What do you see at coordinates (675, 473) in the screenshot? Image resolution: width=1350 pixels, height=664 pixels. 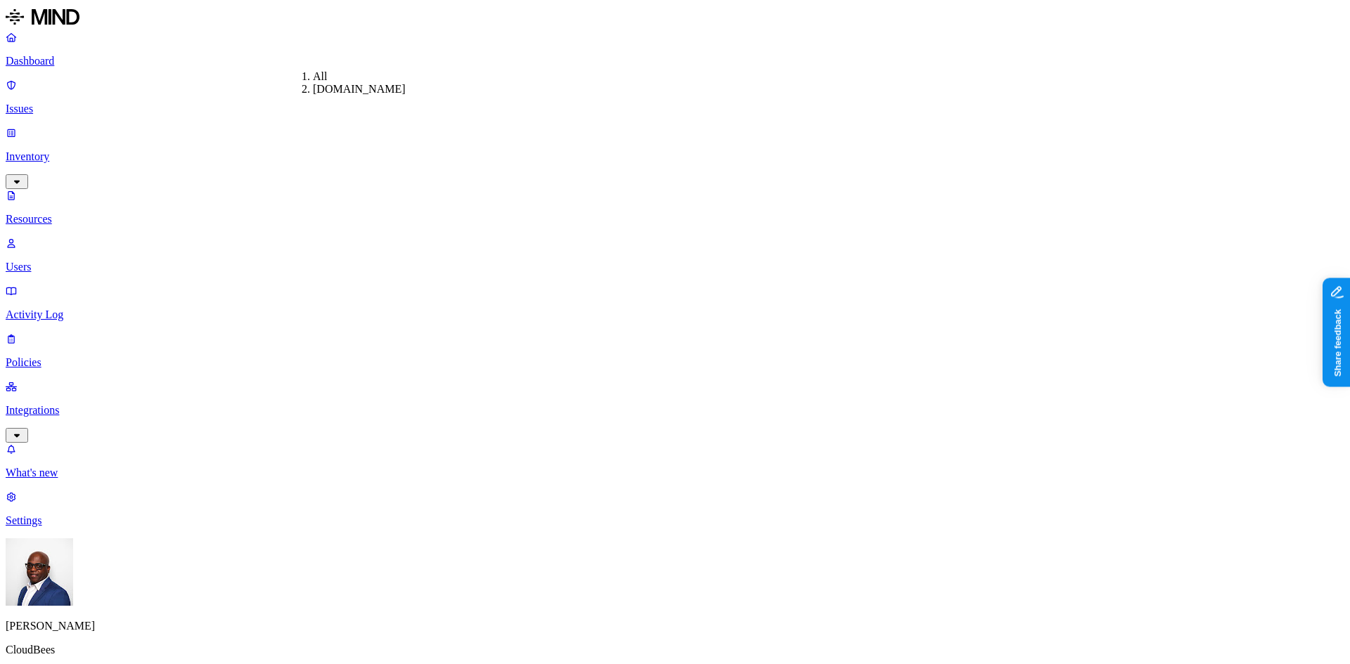 I see `p: What's new` at bounding box center [675, 473].